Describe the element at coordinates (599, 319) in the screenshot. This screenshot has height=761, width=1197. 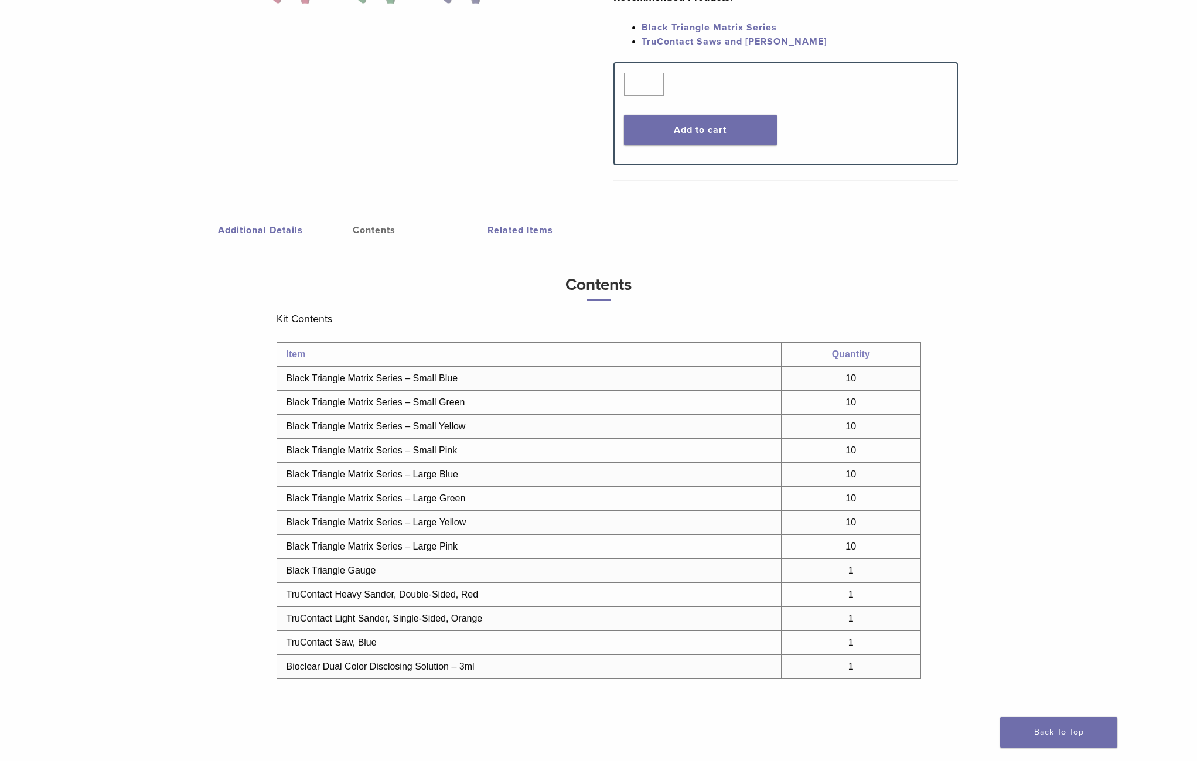
I see `p: Kit Contents` at that location.